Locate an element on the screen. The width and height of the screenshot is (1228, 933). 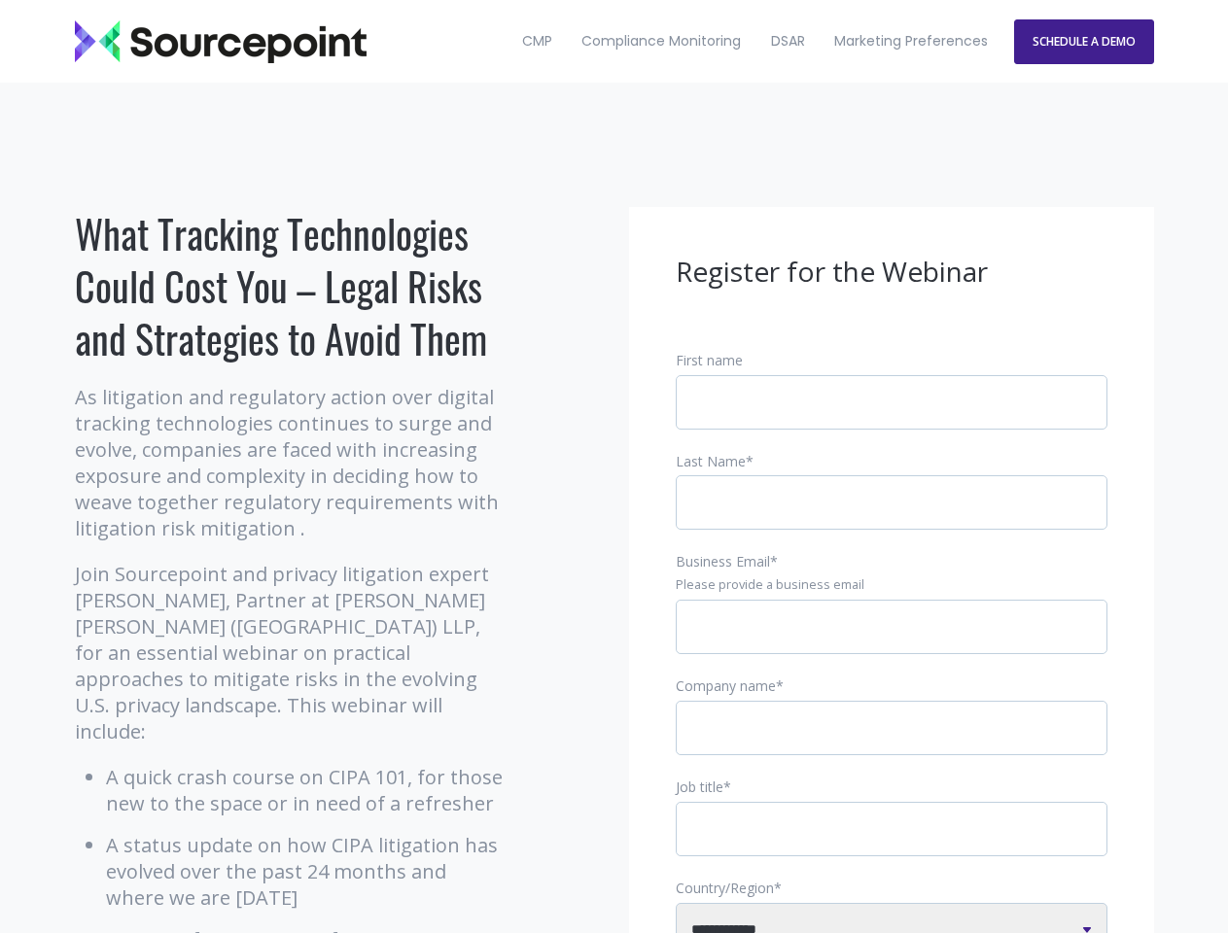
li: A quick crash course on CIPA 101, for those new to the space or in need of a refresher is located at coordinates (306, 790).